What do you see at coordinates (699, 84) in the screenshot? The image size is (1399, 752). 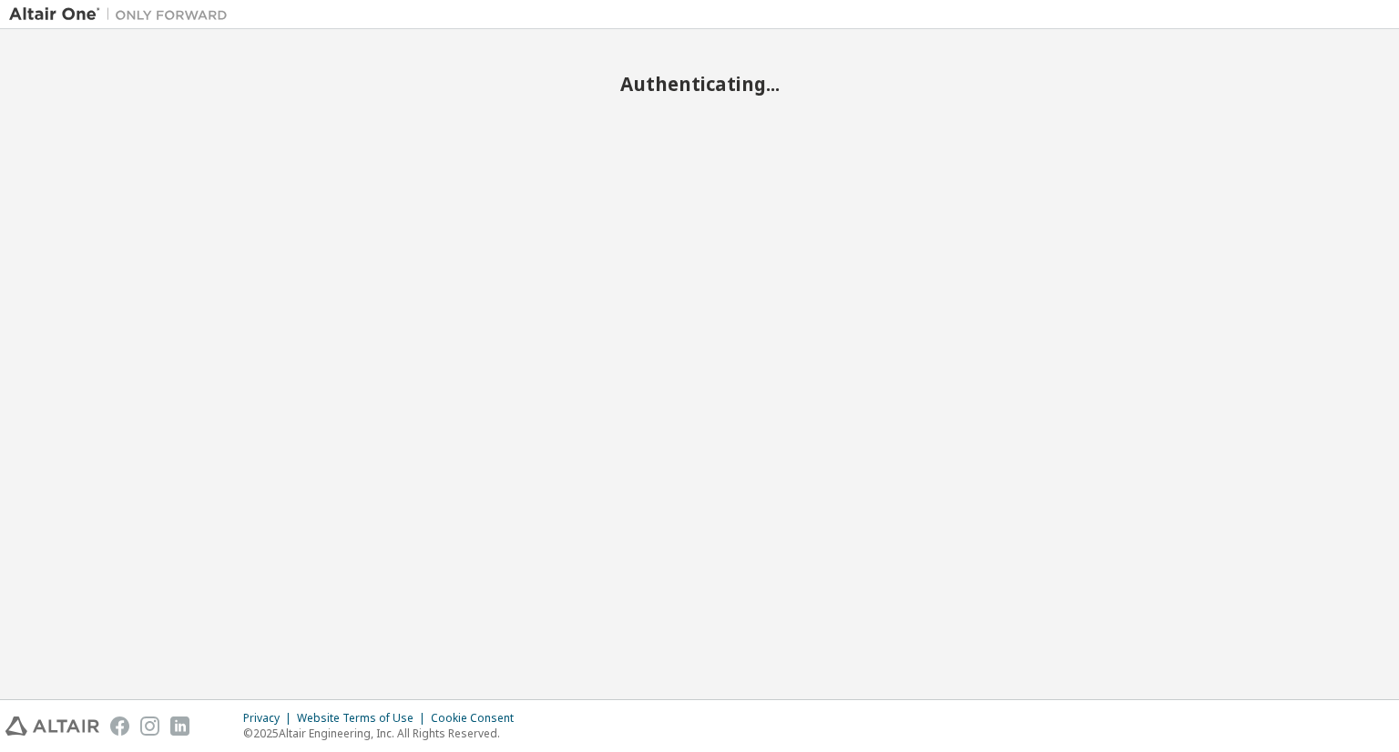 I see `h2: Authenticating...` at bounding box center [699, 84].